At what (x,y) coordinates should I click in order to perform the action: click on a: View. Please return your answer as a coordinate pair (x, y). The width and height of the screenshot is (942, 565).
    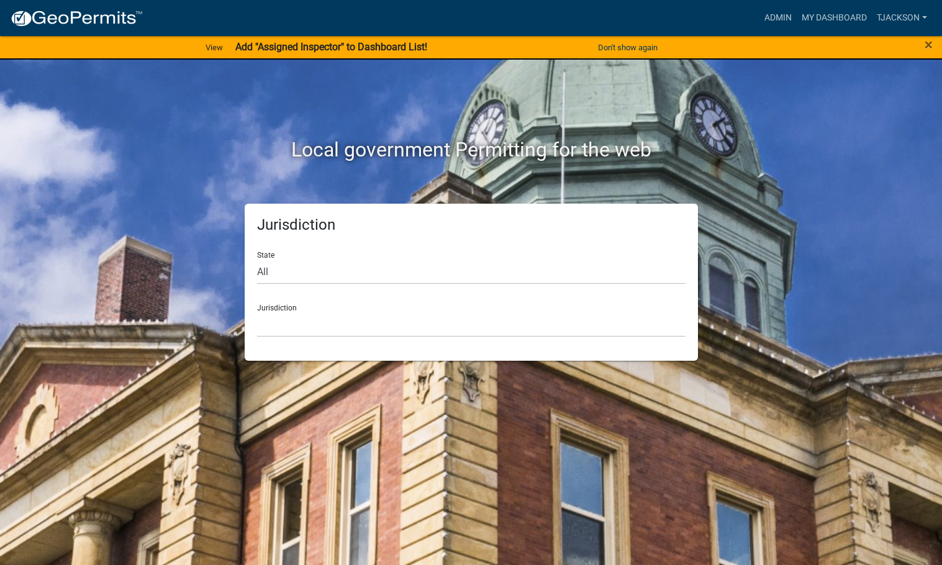
    Looking at the image, I should click on (214, 47).